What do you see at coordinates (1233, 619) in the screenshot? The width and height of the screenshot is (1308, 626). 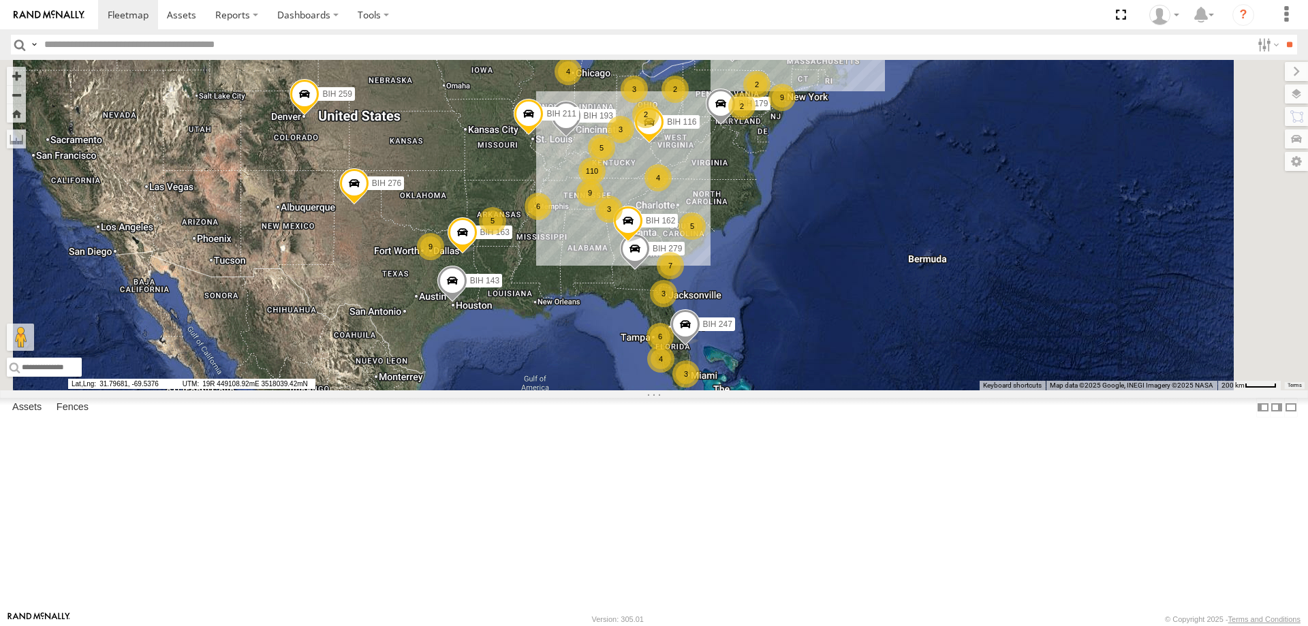 I see `div: © Copyright 2025 -` at bounding box center [1233, 619].